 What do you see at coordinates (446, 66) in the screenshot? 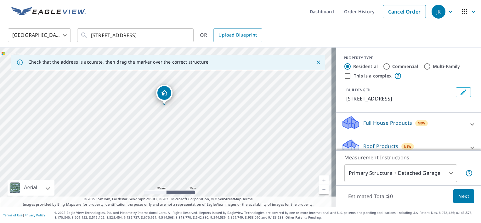
I see `label: Multi-Family` at bounding box center [446, 66].